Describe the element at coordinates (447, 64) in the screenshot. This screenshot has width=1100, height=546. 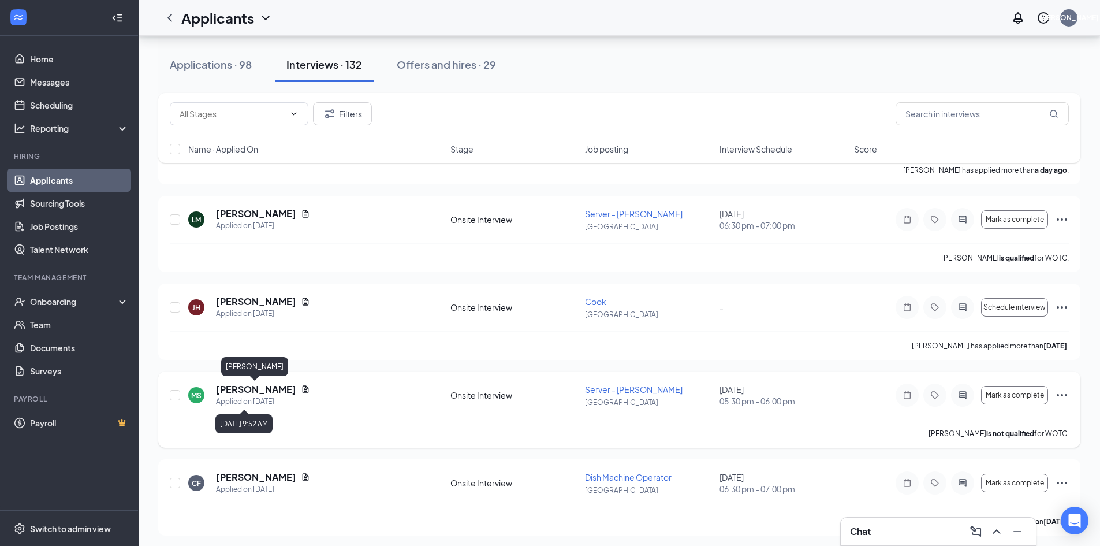
I see `div: Offers and hires · 29` at that location.